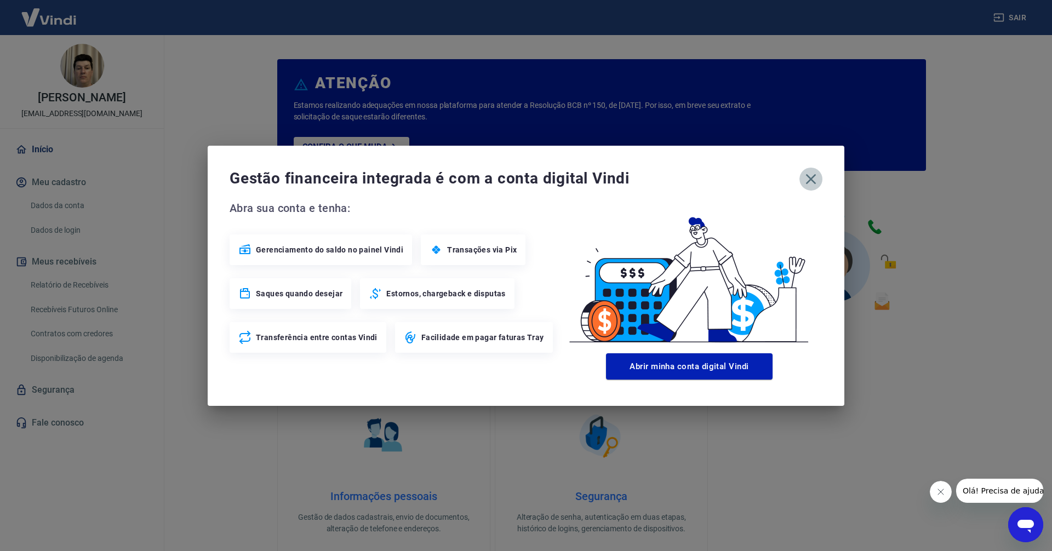  Describe the element at coordinates (483, 338) in the screenshot. I see `span: Facilidade em pagar faturas Tray` at that location.